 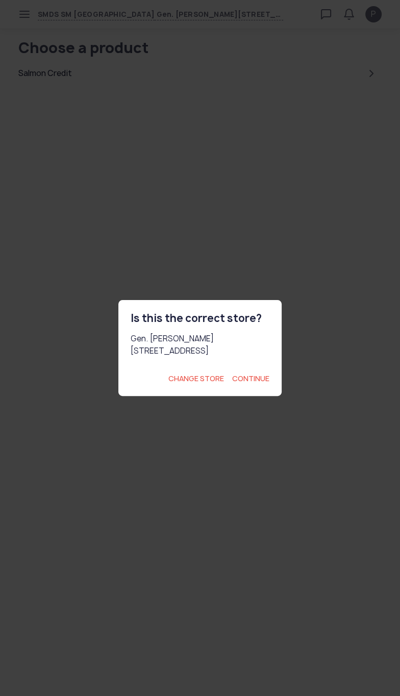 What do you see at coordinates (196, 379) in the screenshot?
I see `button: Change store` at bounding box center [196, 379].